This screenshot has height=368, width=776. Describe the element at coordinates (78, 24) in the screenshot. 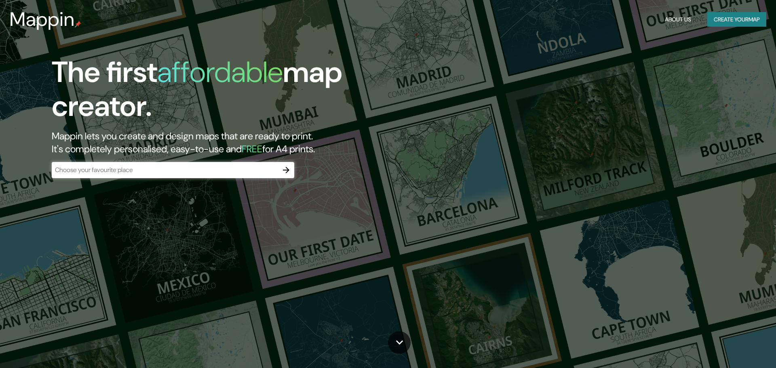

I see `img: mappin-pin` at that location.